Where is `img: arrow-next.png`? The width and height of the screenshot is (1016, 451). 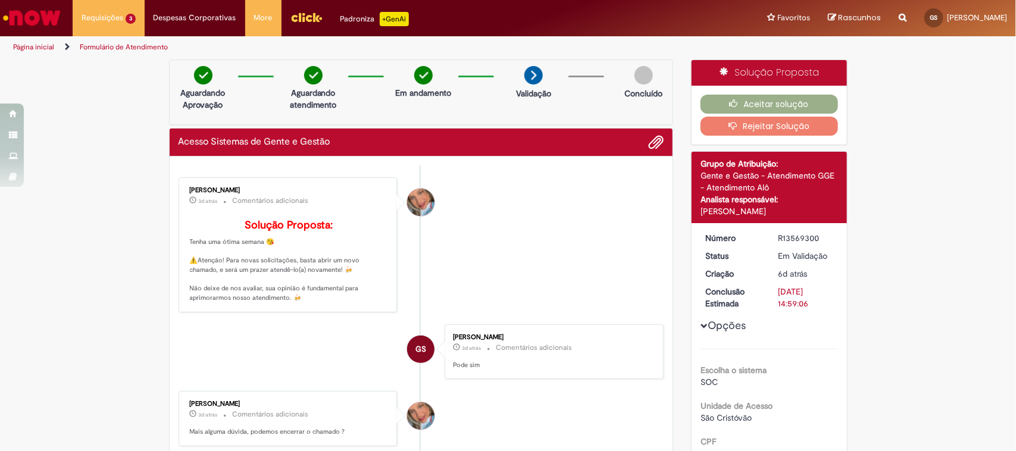 img: arrow-next.png is located at coordinates (533, 75).